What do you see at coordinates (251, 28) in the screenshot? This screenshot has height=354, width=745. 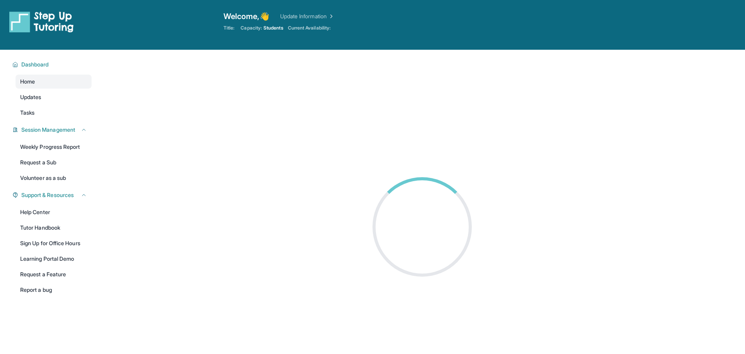 I see `span: Capacity:` at bounding box center [251, 28].